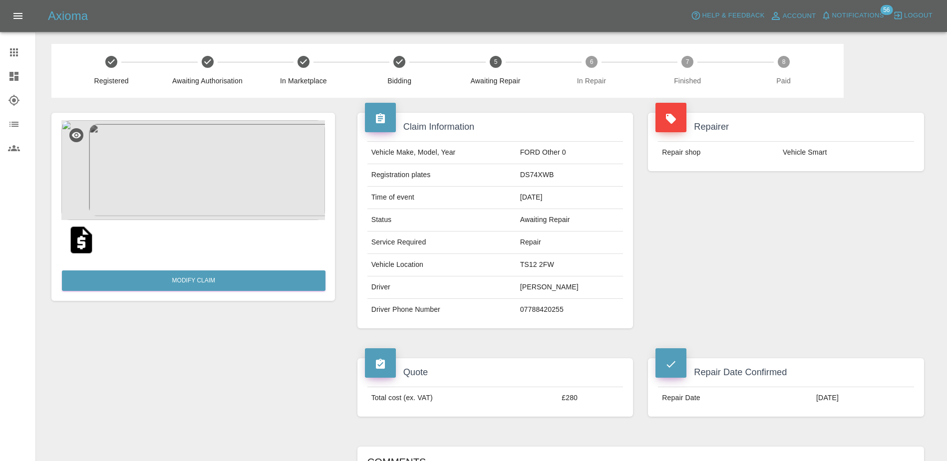 This screenshot has height=461, width=947. Describe the element at coordinates (68, 16) in the screenshot. I see `h5: Axioma` at that location.